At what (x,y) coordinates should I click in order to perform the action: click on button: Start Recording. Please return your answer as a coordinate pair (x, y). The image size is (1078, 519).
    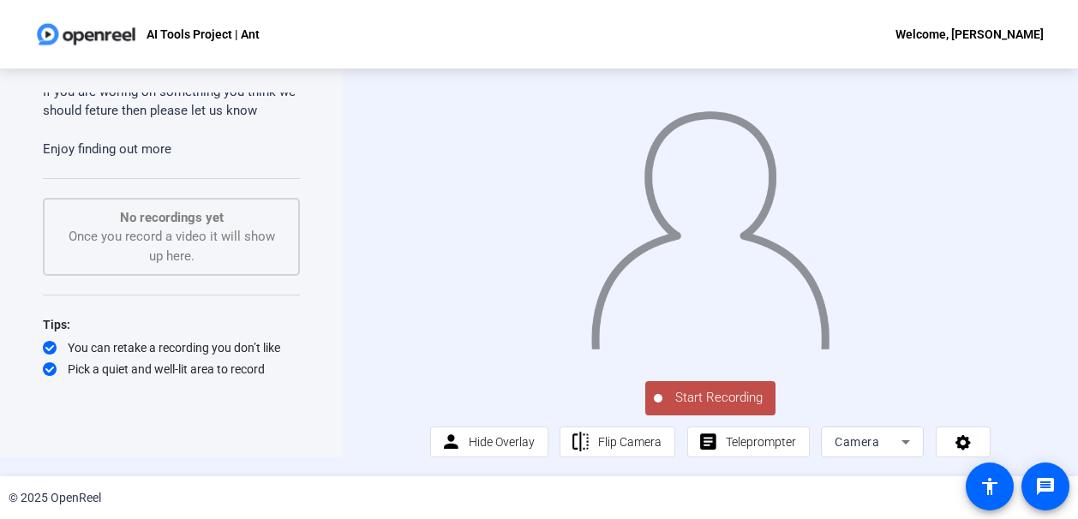
    Looking at the image, I should click on (710, 398).